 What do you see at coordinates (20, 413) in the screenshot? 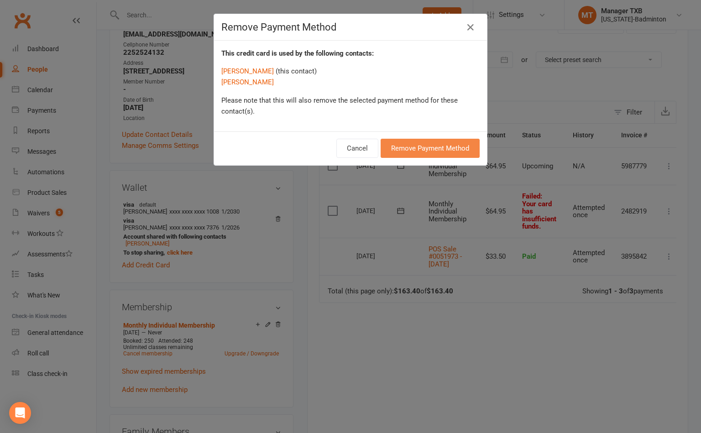
I see `div: Open Intercom Messenger` at bounding box center [20, 413].